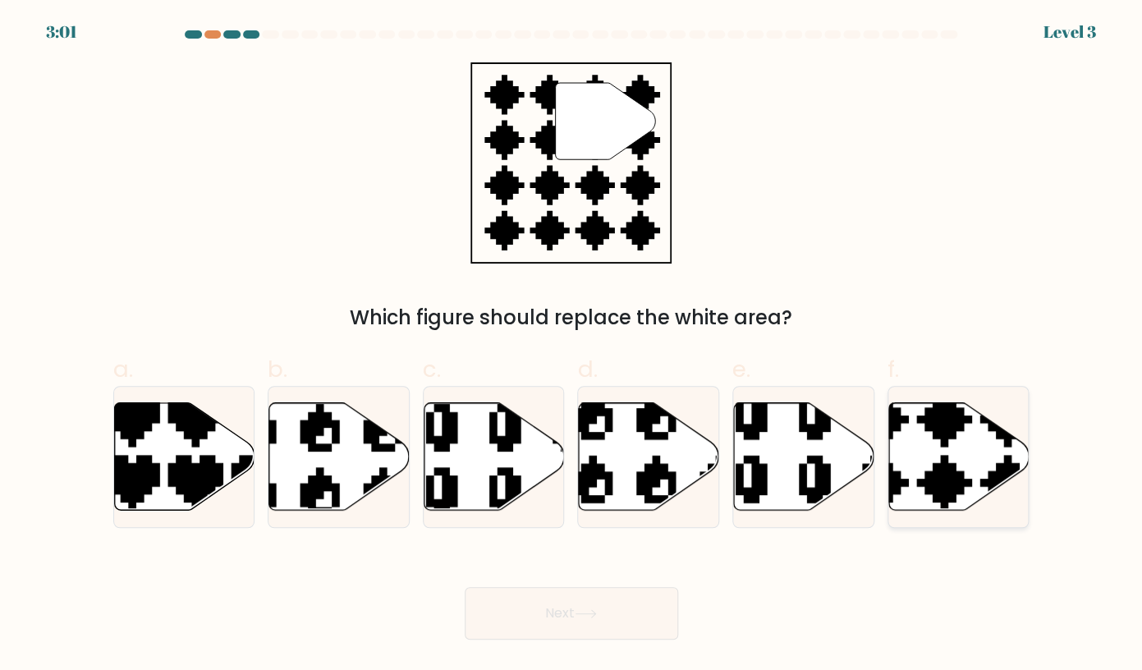 The width and height of the screenshot is (1142, 670). What do you see at coordinates (432, 368) in the screenshot?
I see `span: c.` at bounding box center [432, 368].